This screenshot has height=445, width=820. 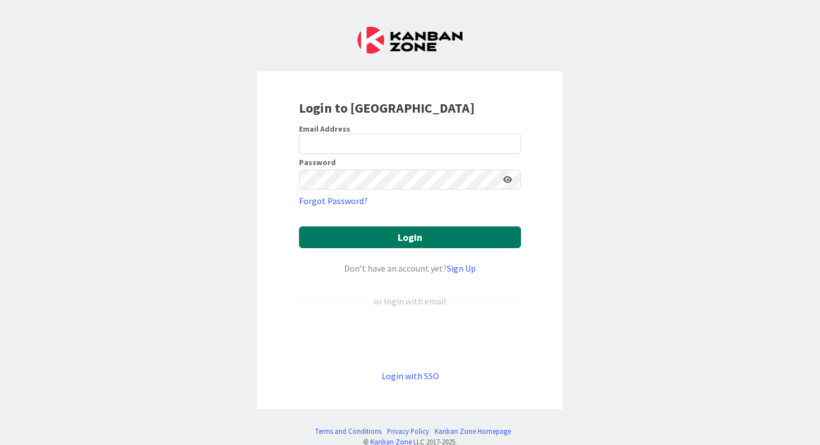 What do you see at coordinates (333, 201) in the screenshot?
I see `a: Forgot Password?` at bounding box center [333, 201].